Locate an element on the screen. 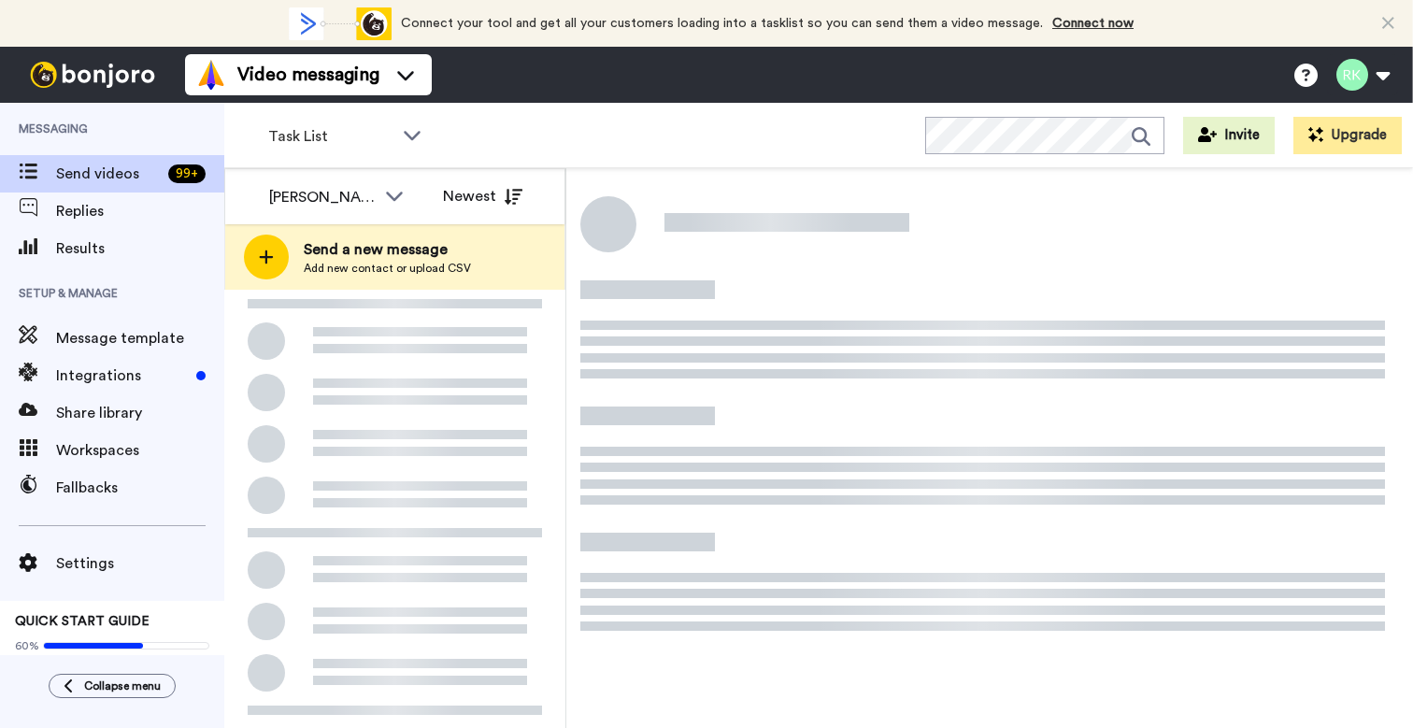 The height and width of the screenshot is (728, 1413). span: Results is located at coordinates (140, 249).